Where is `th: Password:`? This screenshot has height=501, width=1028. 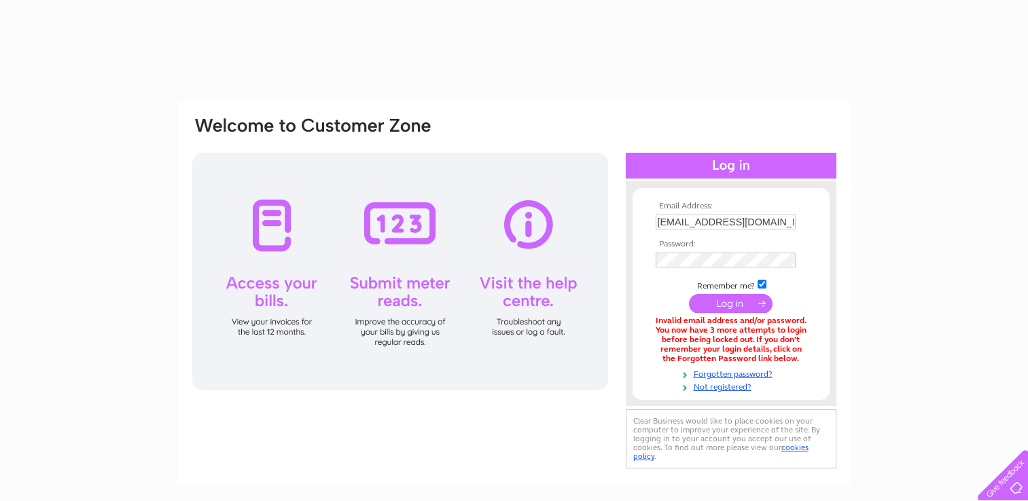
th: Password: is located at coordinates (731, 245).